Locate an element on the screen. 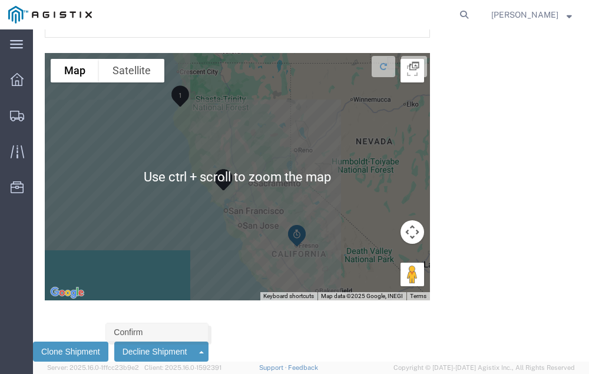 The width and height of the screenshot is (589, 374). a: Feedback is located at coordinates (303, 368).